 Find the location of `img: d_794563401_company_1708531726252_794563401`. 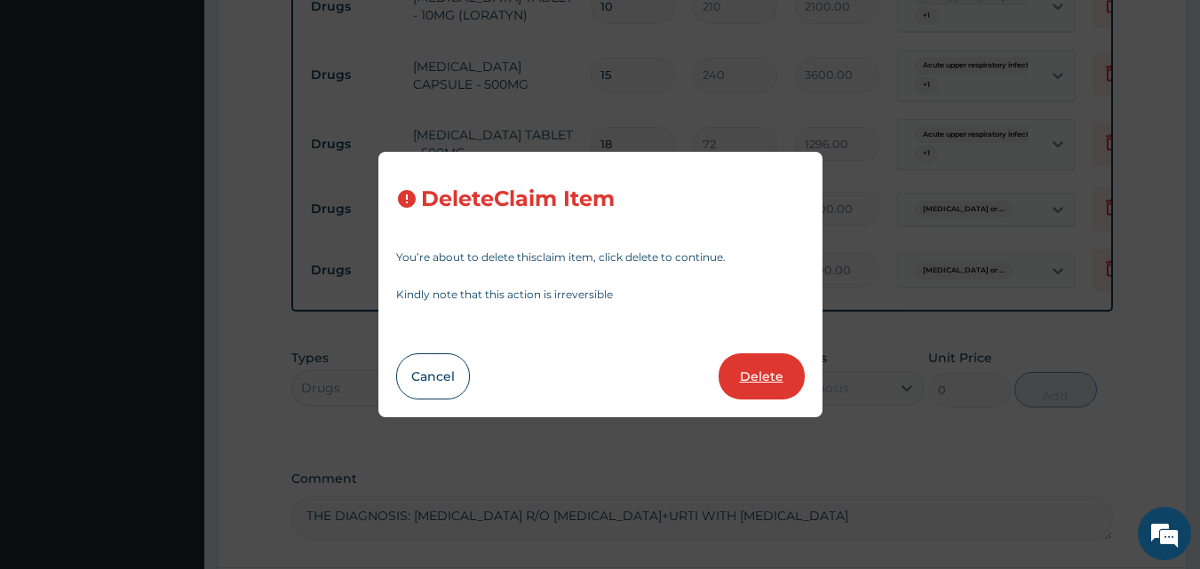

img: d_794563401_company_1708531726252_794563401 is located at coordinates (52, 111).